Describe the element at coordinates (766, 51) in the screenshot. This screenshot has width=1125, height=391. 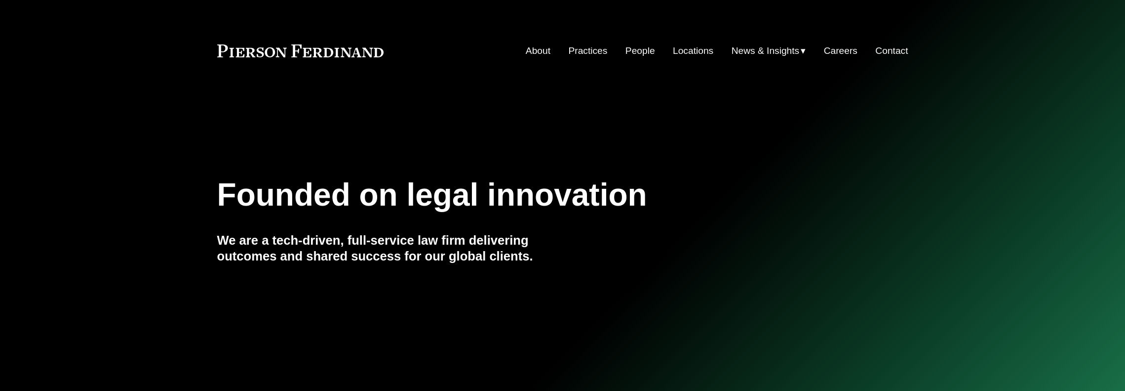
I see `span: News & Insights` at that location.